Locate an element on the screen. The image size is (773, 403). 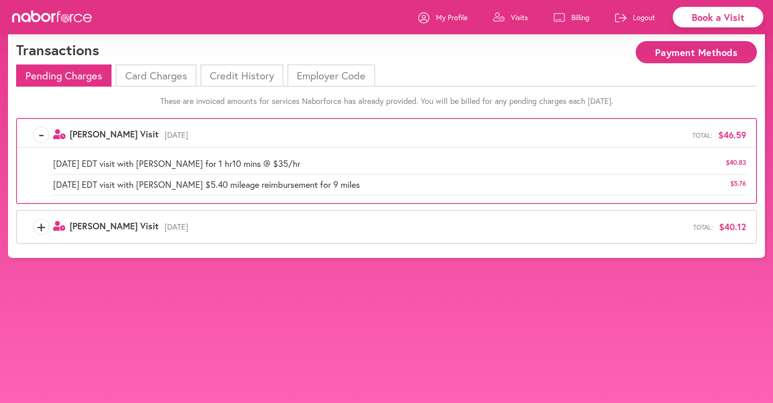
a: Payment Methods is located at coordinates (696, 51).